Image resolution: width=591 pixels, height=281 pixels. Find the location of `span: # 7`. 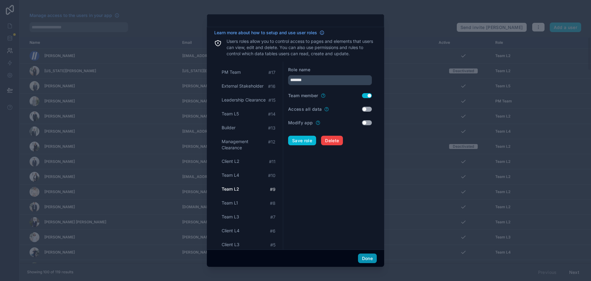

span: # 7 is located at coordinates (273, 217).